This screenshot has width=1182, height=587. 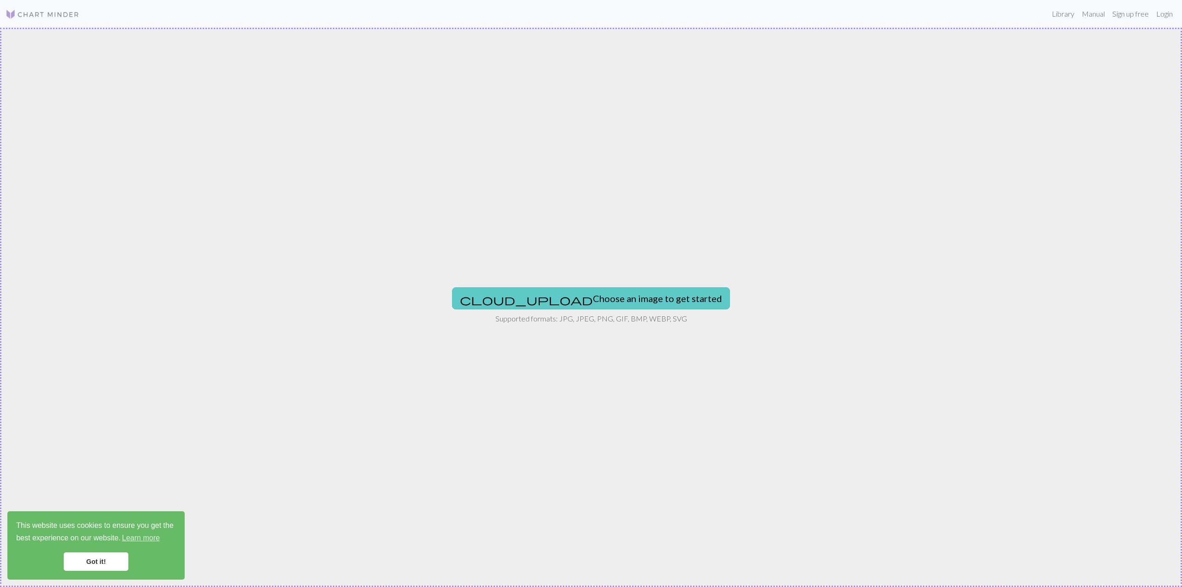 I want to click on a: dismiss cookie message, so click(x=96, y=561).